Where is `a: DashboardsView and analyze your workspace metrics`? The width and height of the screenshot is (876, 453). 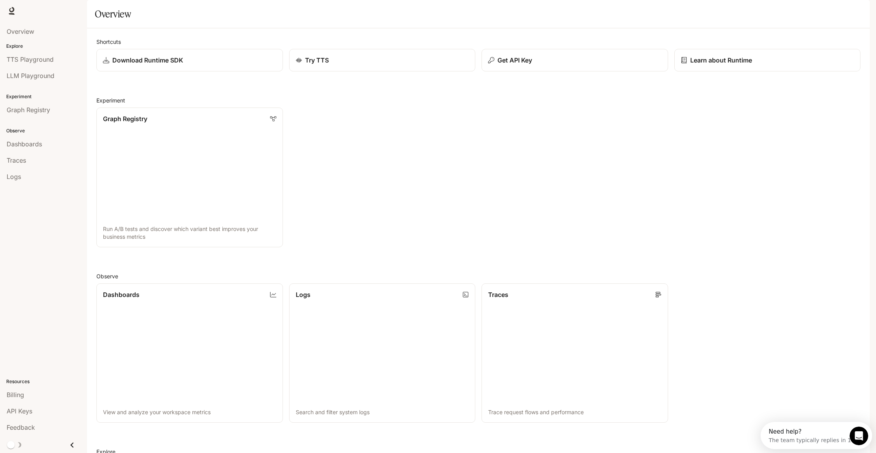 a: DashboardsView and analyze your workspace metrics is located at coordinates (190, 354).